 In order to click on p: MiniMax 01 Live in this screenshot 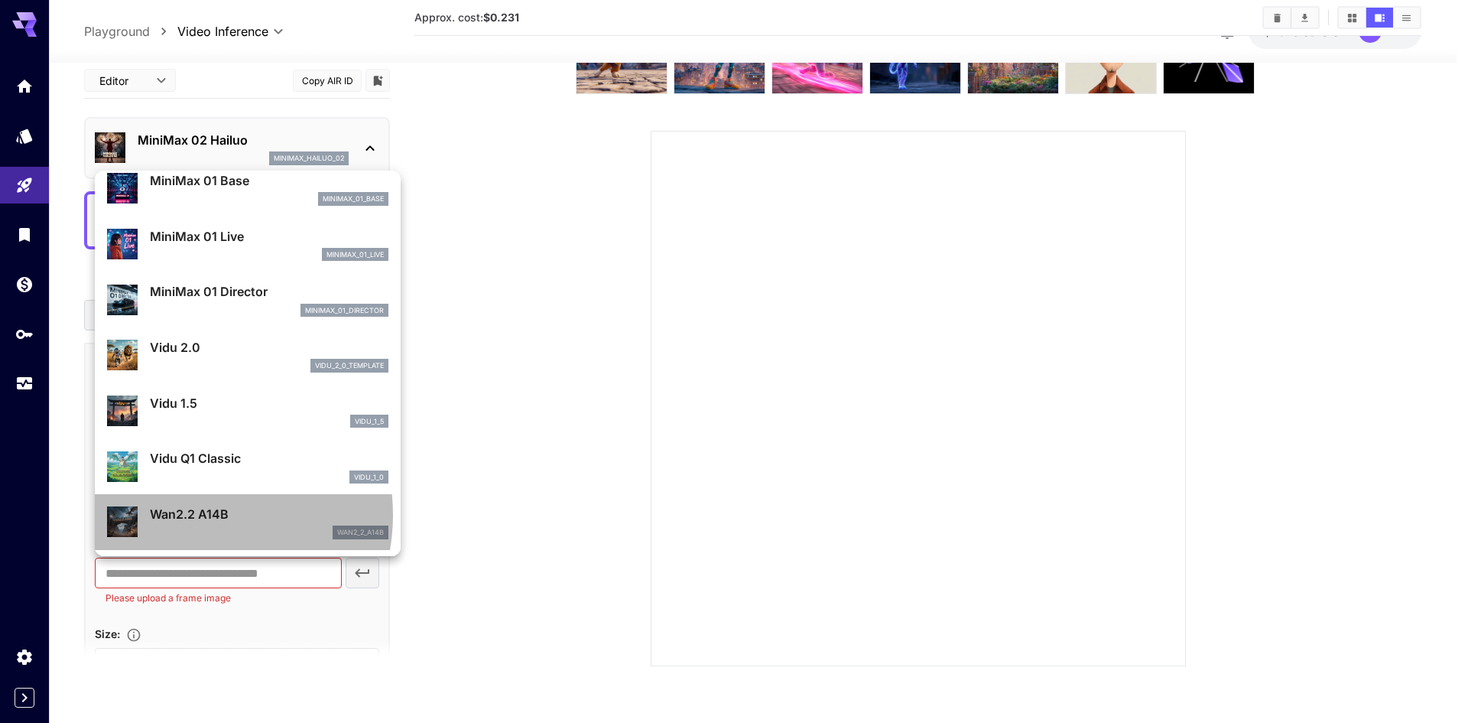, I will do `click(269, 236)`.